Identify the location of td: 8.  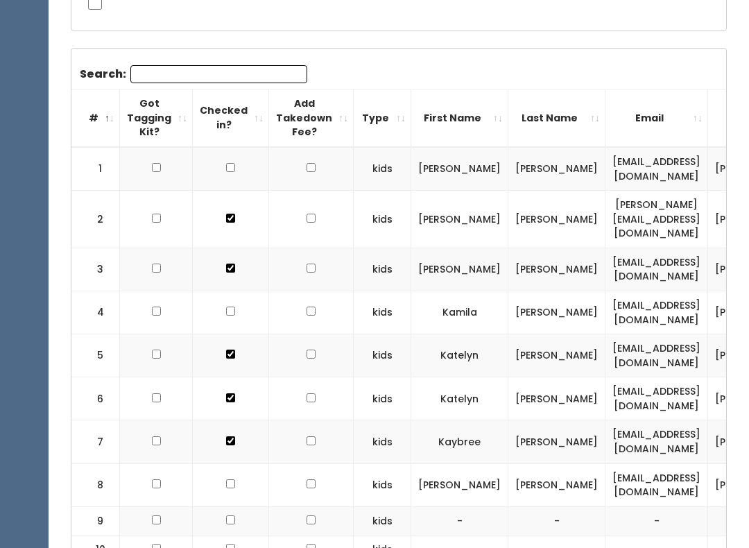
(96, 485).